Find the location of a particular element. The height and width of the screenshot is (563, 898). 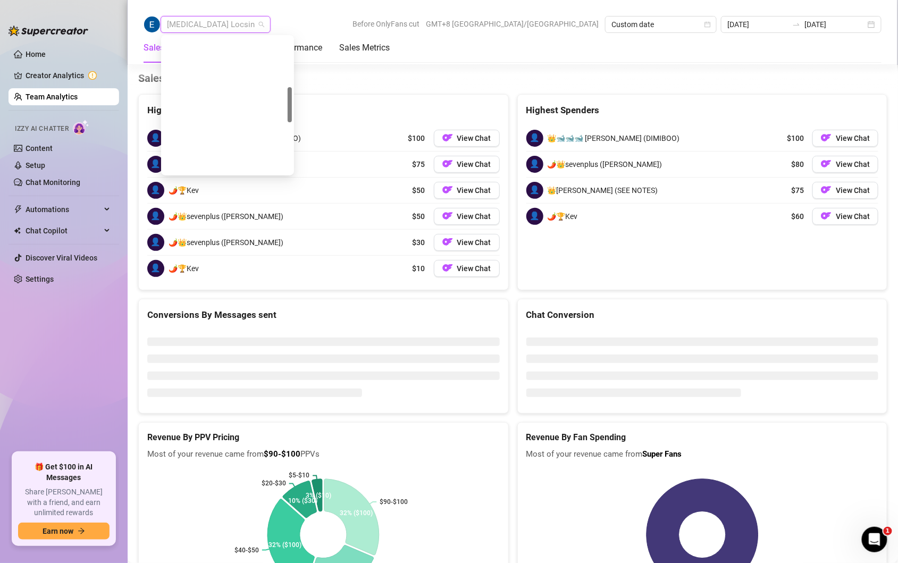

img: logo-BBDzfeDw.svg is located at coordinates (48, 31).